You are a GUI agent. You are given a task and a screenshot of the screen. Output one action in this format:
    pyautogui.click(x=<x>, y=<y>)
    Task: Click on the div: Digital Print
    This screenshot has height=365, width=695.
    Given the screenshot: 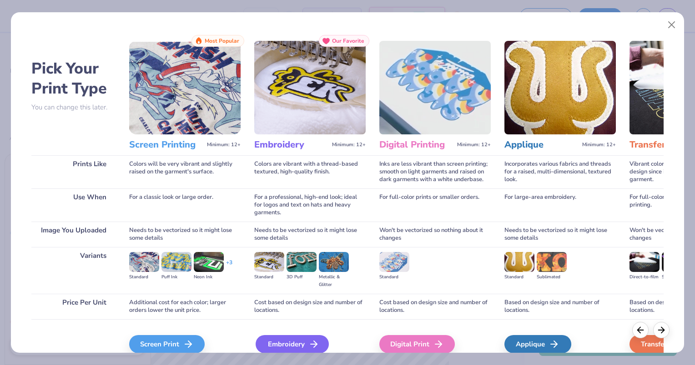 What is the action you would take?
    pyautogui.click(x=417, y=345)
    